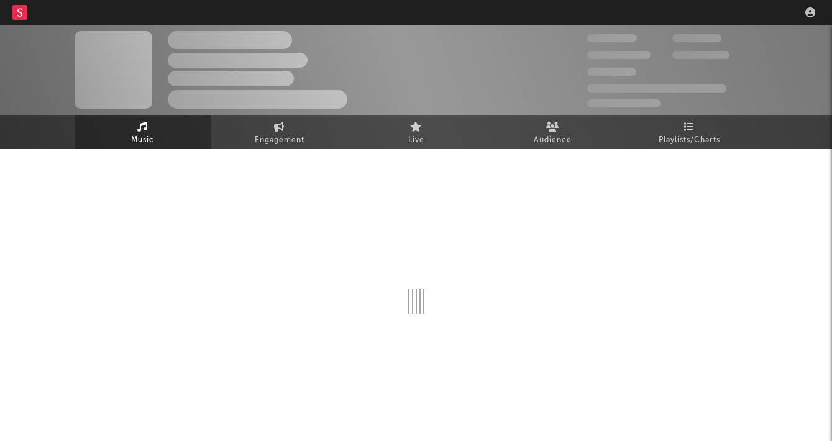  I want to click on span: Engagement, so click(280, 141).